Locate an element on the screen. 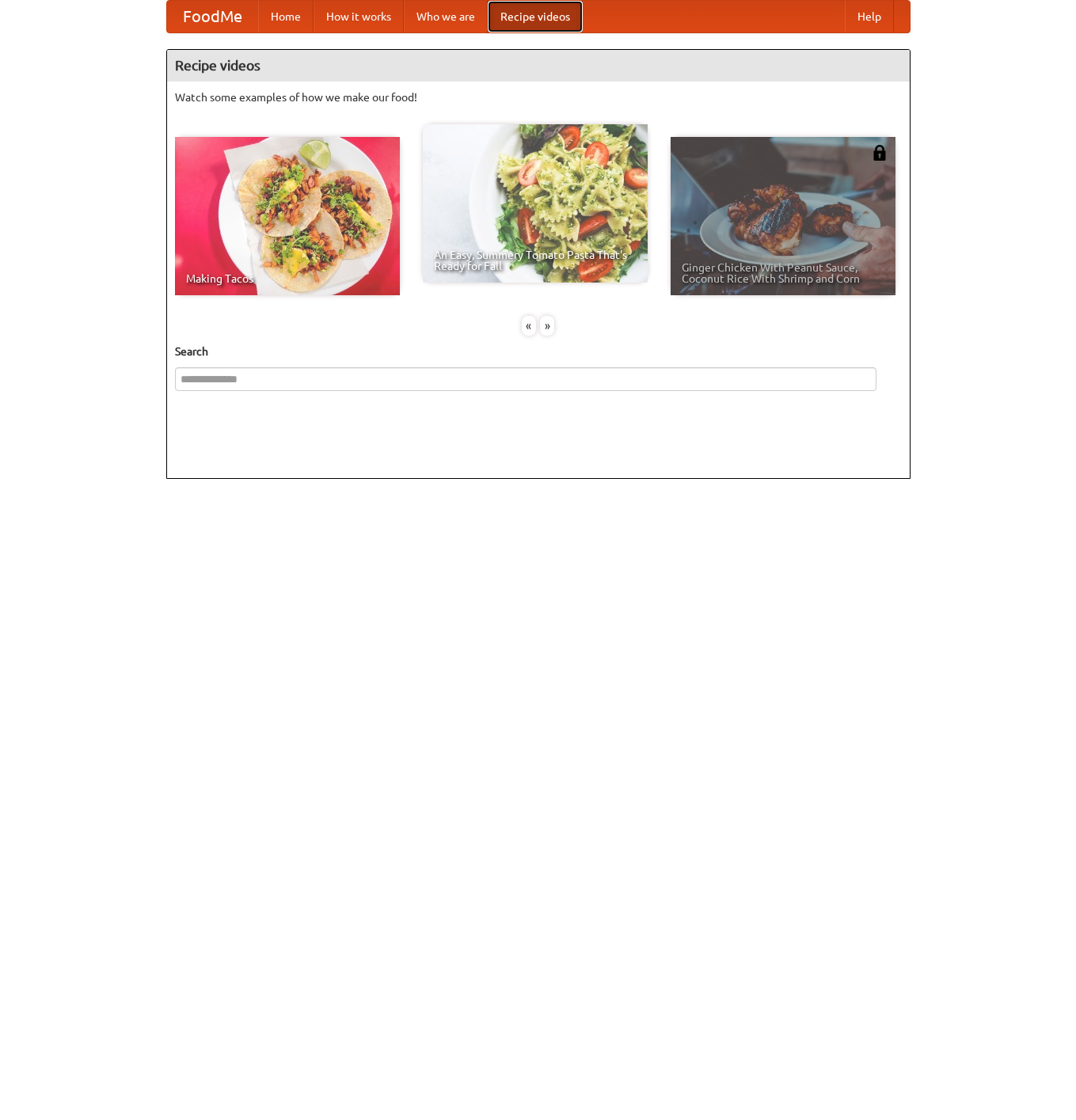  a: An Easy, Summery Tomato Pasta That's Ready for Fall is located at coordinates (536, 204).